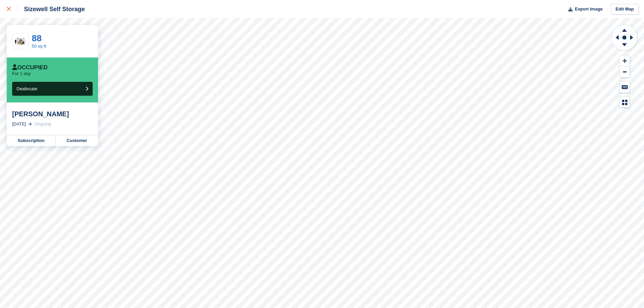 The image size is (644, 308). I want to click on a: Edit Map, so click(625, 9).